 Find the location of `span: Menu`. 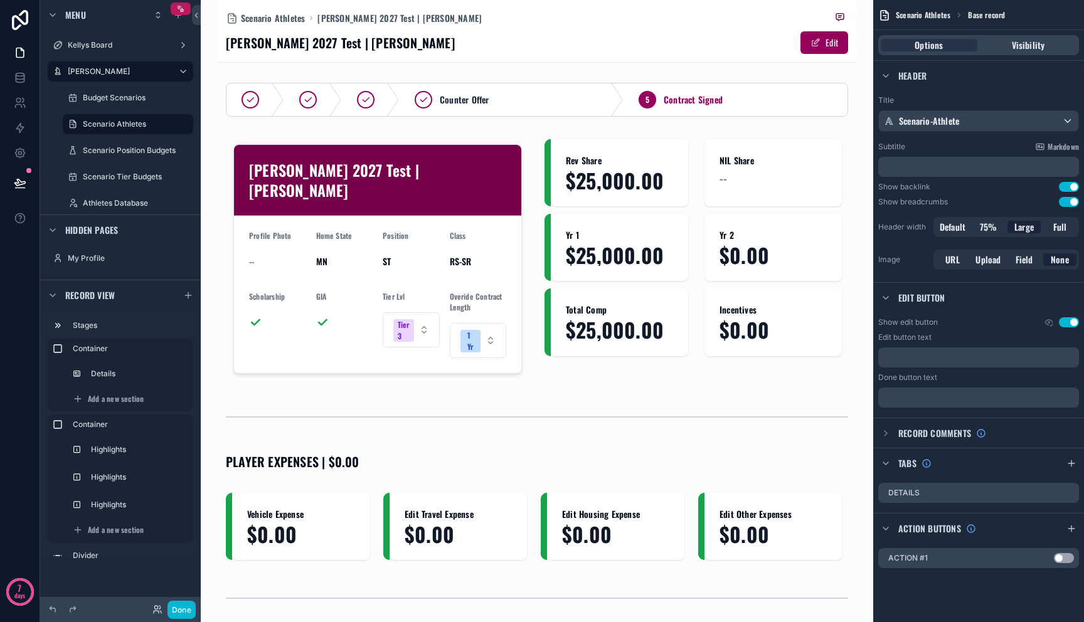

span: Menu is located at coordinates (75, 15).